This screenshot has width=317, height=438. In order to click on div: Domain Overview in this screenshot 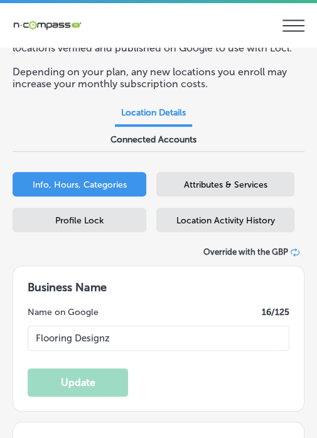, I will do `click(80, 78)`.